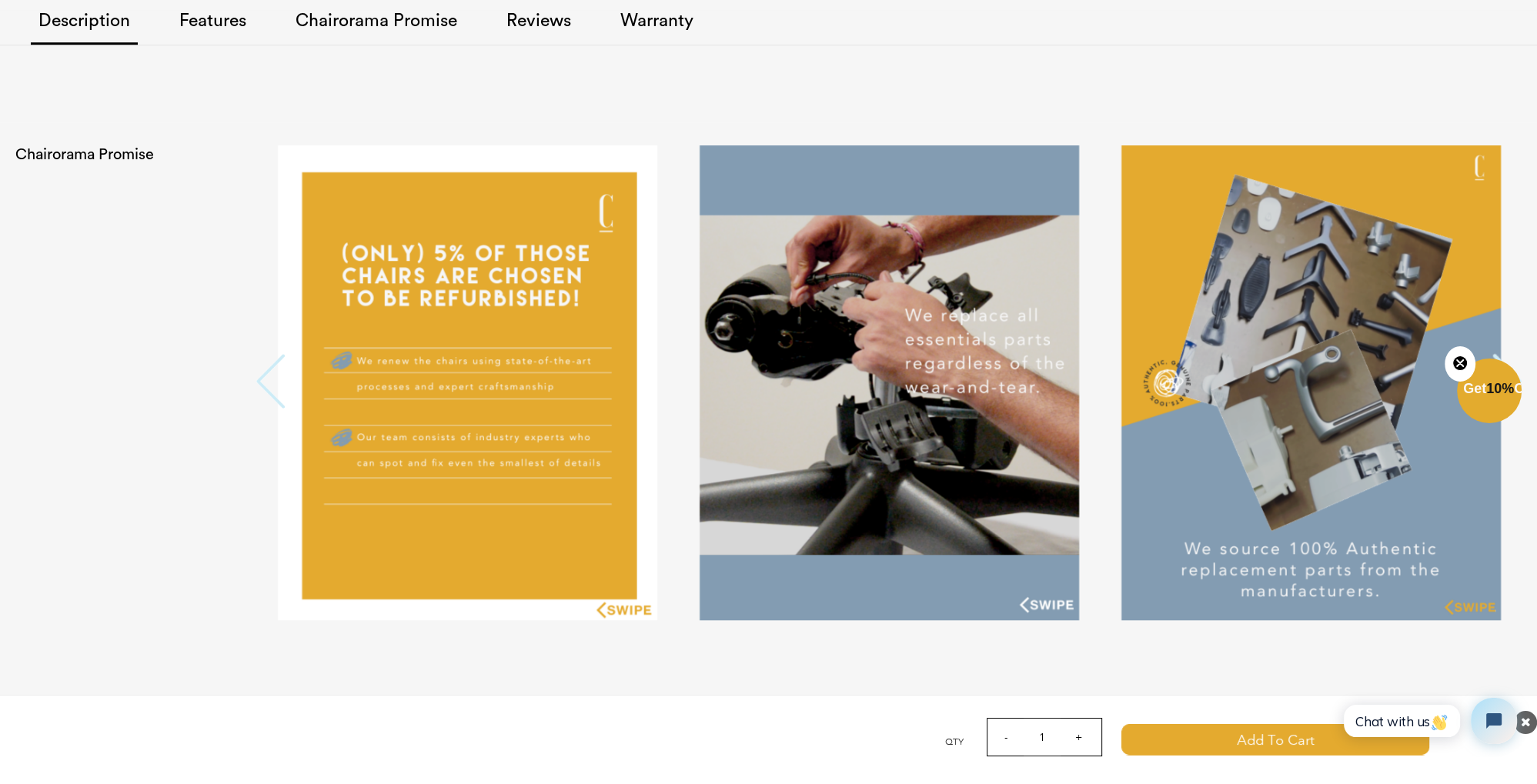 Image resolution: width=1537 pixels, height=784 pixels. Describe the element at coordinates (1500, 389) in the screenshot. I see `span: 10%` at that location.